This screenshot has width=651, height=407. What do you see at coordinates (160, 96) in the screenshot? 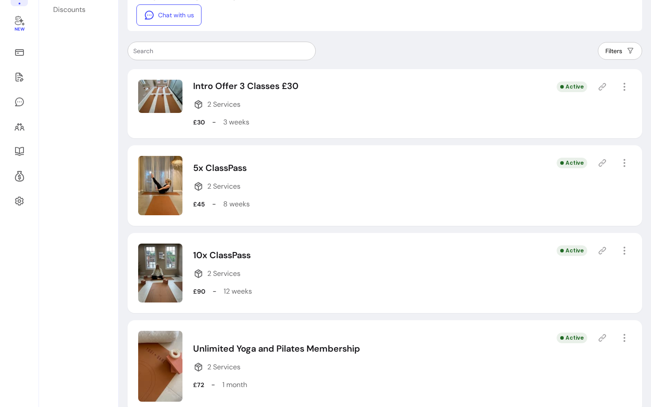
I see `img: Image of Intro Offer 3 Classes £30` at bounding box center [160, 96].